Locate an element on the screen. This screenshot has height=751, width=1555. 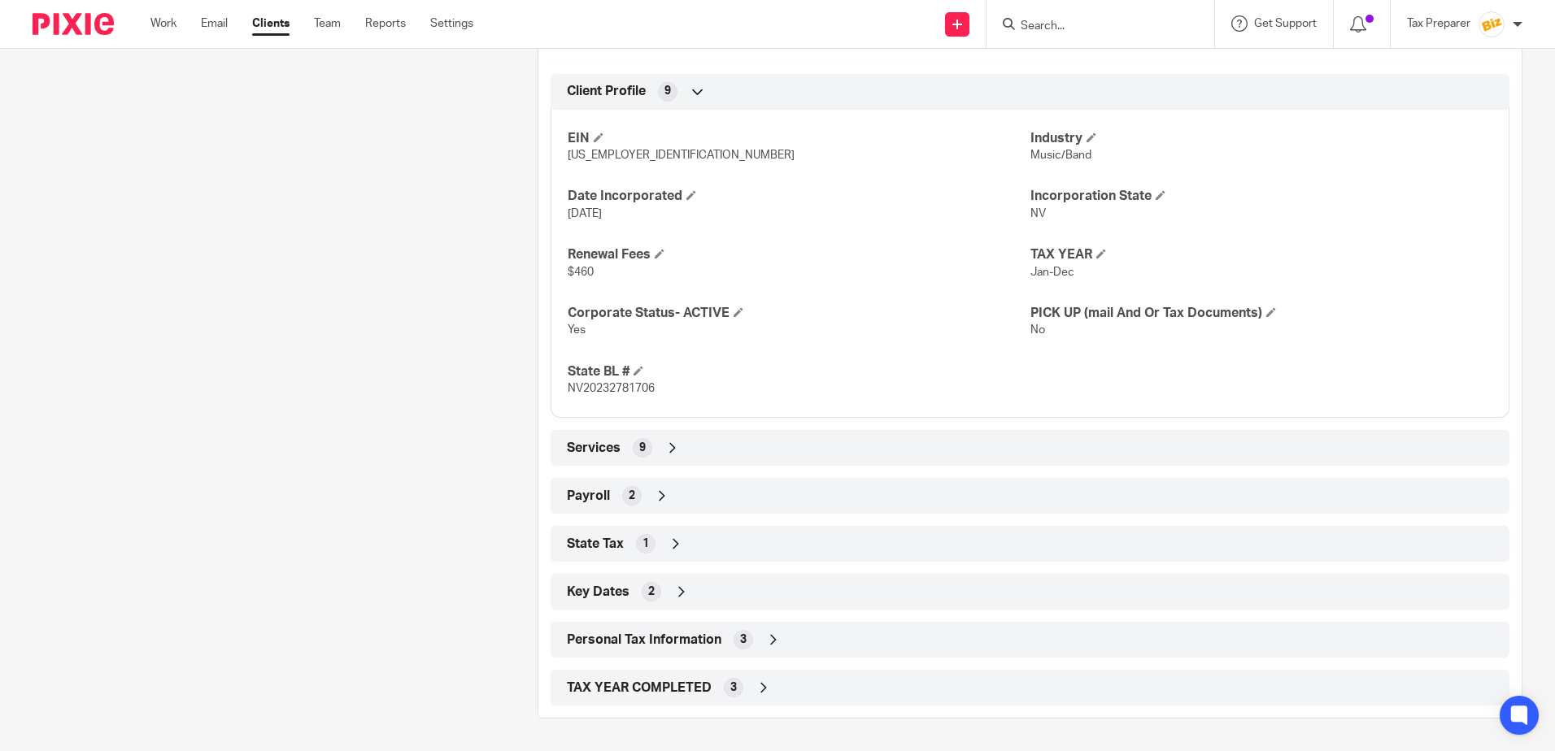
a: Clients is located at coordinates (271, 24).